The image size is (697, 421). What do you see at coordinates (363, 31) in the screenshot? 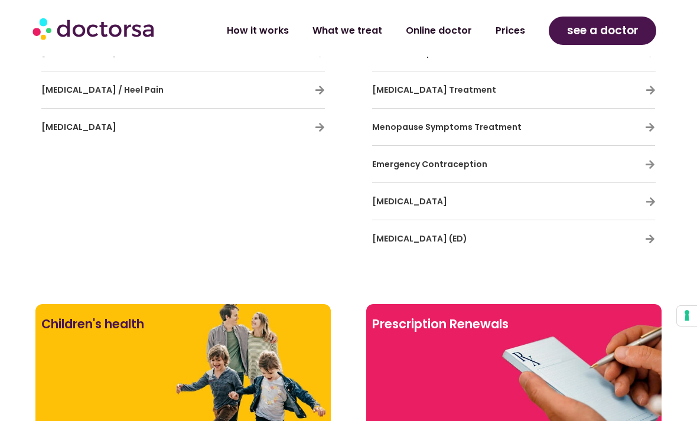
I see `nav: Menu` at bounding box center [363, 31].